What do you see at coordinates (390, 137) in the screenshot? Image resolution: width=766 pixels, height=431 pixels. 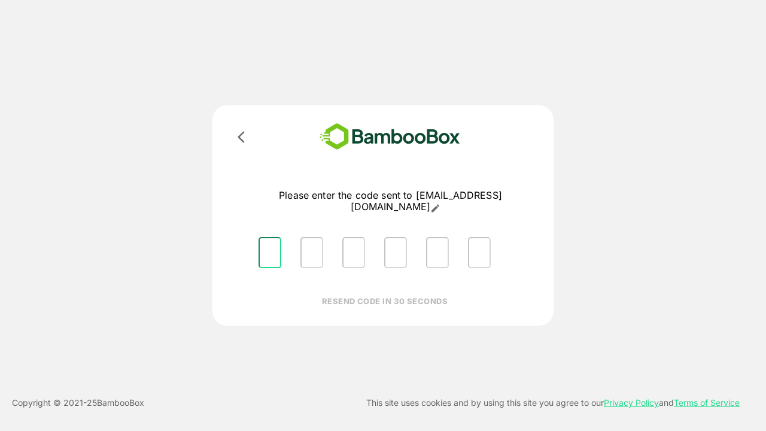 I see `img: bamboobox` at bounding box center [390, 137].